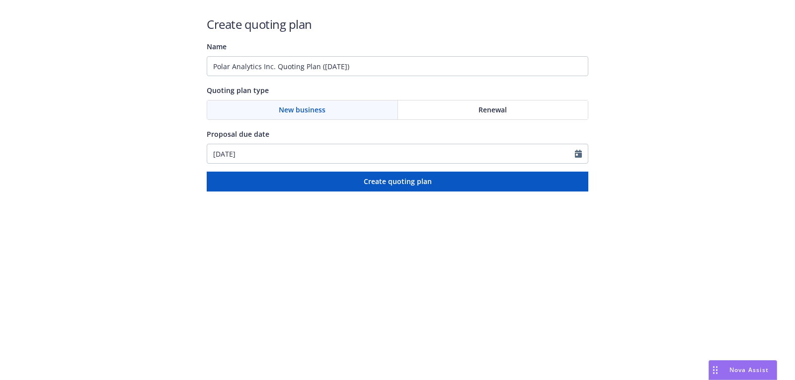 This screenshot has width=795, height=380. What do you see at coordinates (217, 46) in the screenshot?
I see `span: Name` at bounding box center [217, 46].